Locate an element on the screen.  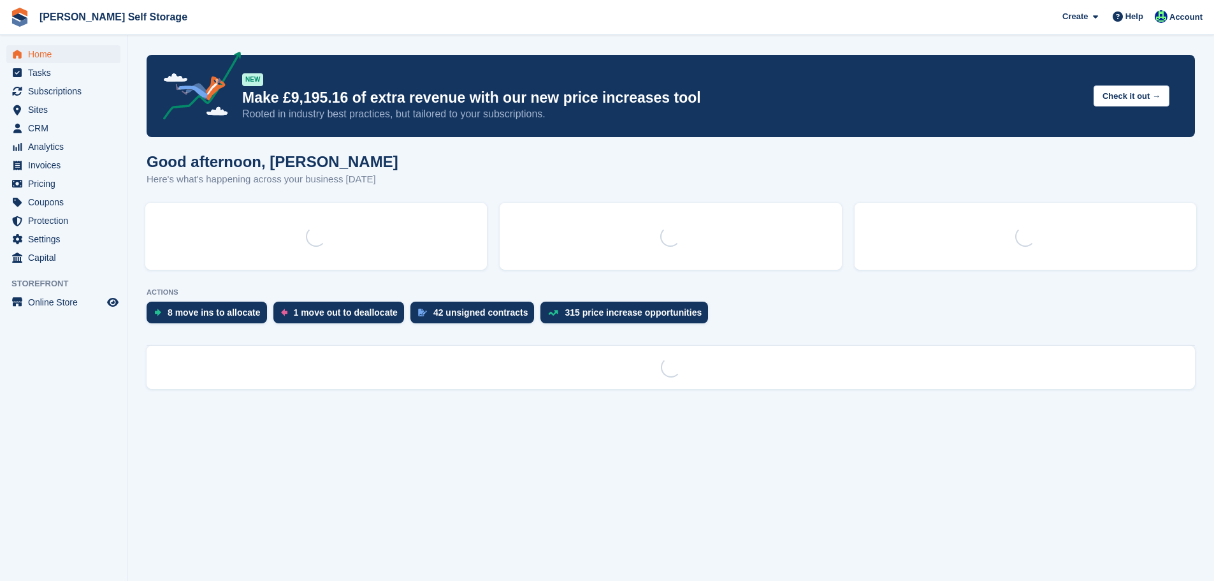
a: 1 move out to deallocate is located at coordinates (342, 316).